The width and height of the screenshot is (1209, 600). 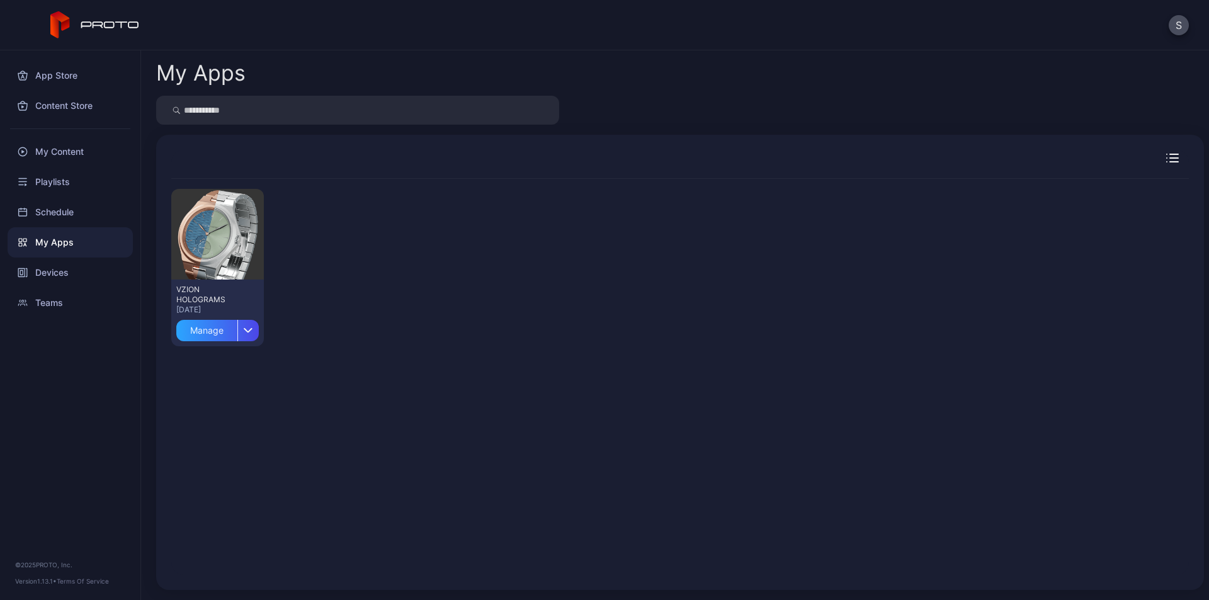 I want to click on div: App Store, so click(x=70, y=76).